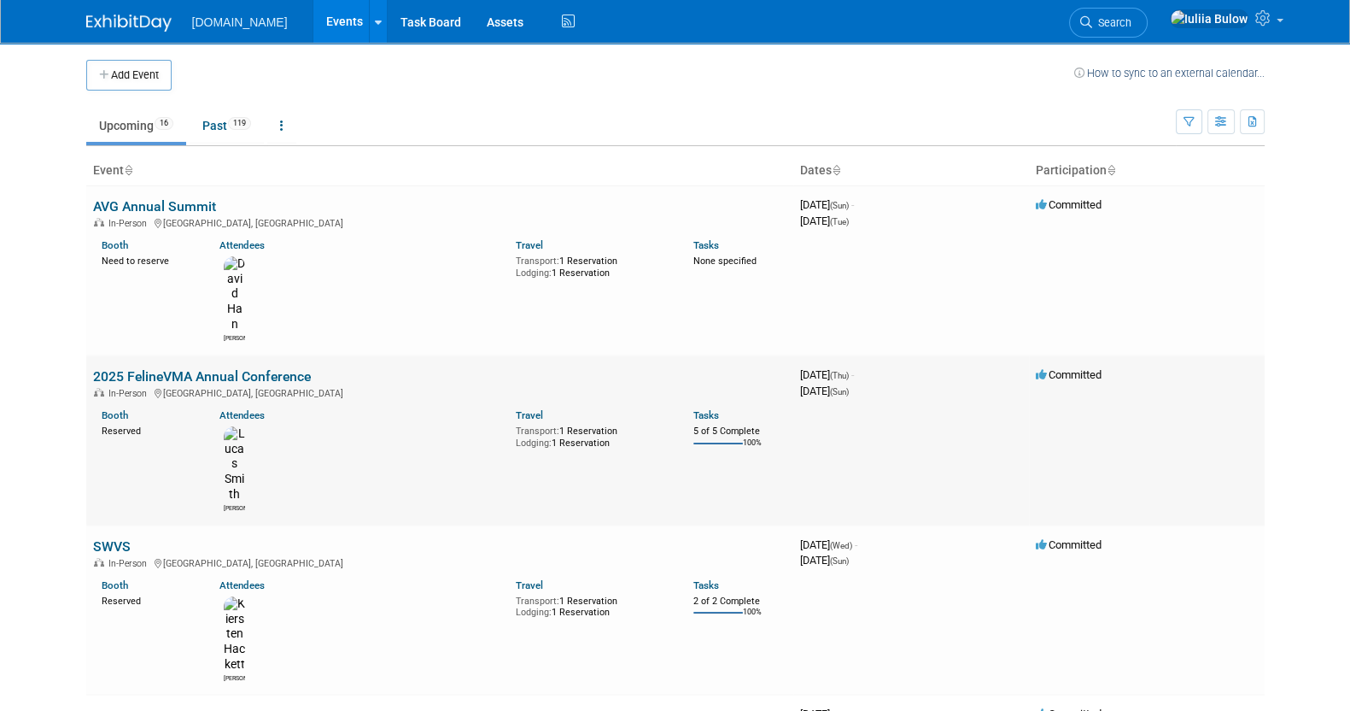 This screenshot has height=711, width=1350. What do you see at coordinates (226, 126) in the screenshot?
I see `a: Past119` at bounding box center [226, 126].